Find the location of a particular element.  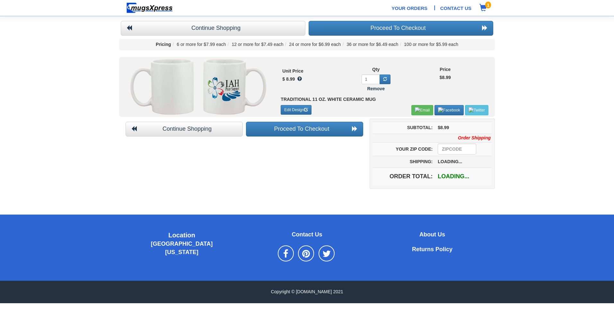

label: Unit Price is located at coordinates (293, 71).